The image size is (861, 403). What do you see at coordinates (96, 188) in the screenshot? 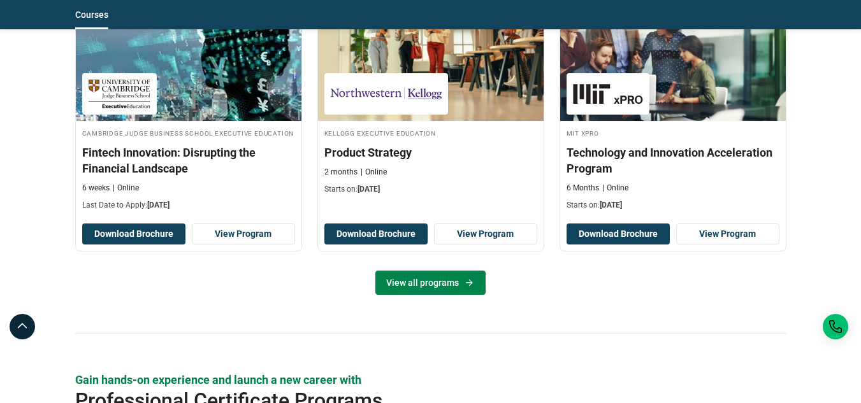
I see `p: 6 weeks` at bounding box center [96, 188].